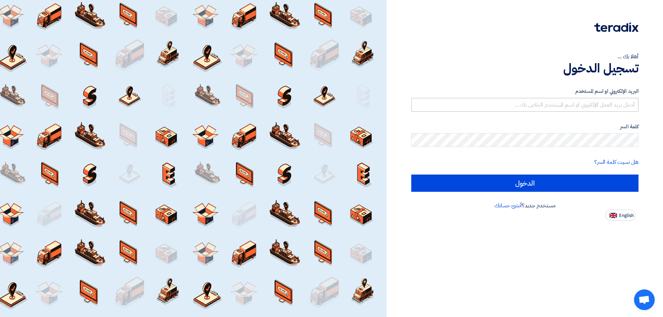  I want to click on a: هل نسيت كلمة السر؟, so click(616, 162).